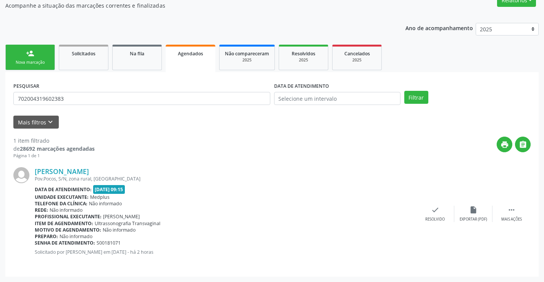  I want to click on label: DATA DE ATENDIMENTO, so click(302, 86).